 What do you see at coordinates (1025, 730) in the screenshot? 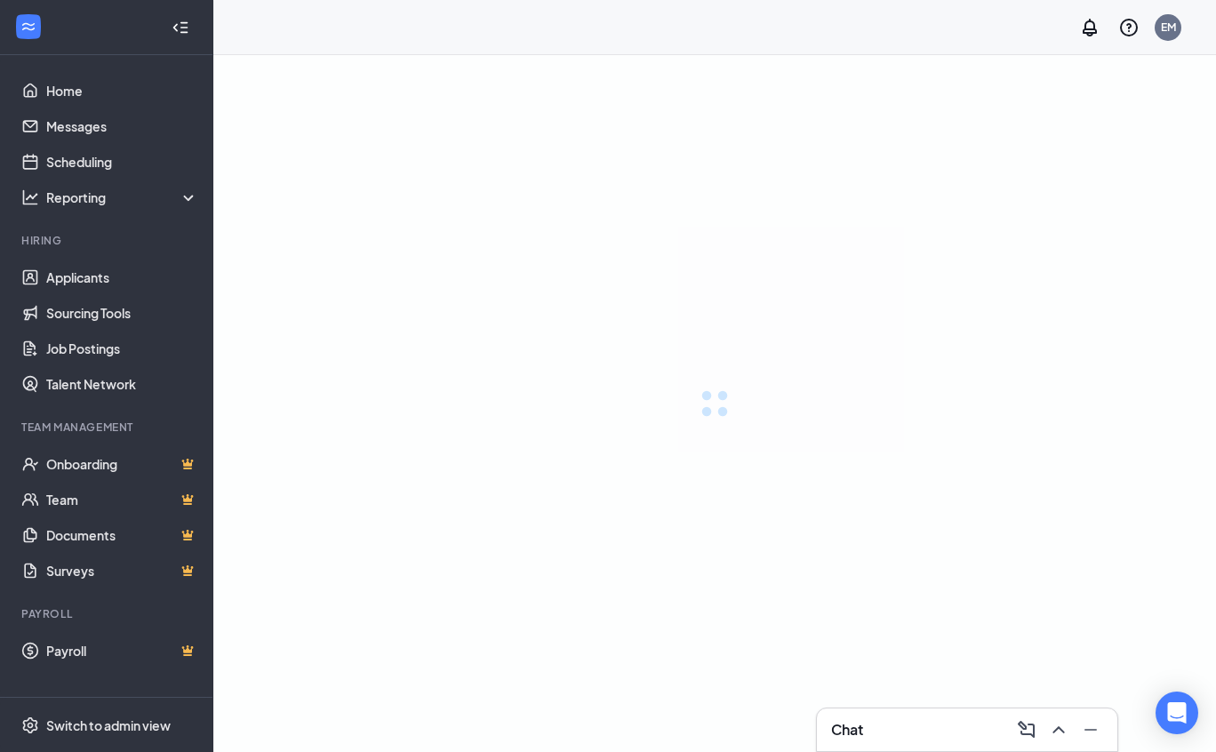
I see `button: ComposeMessage` at bounding box center [1025, 730].